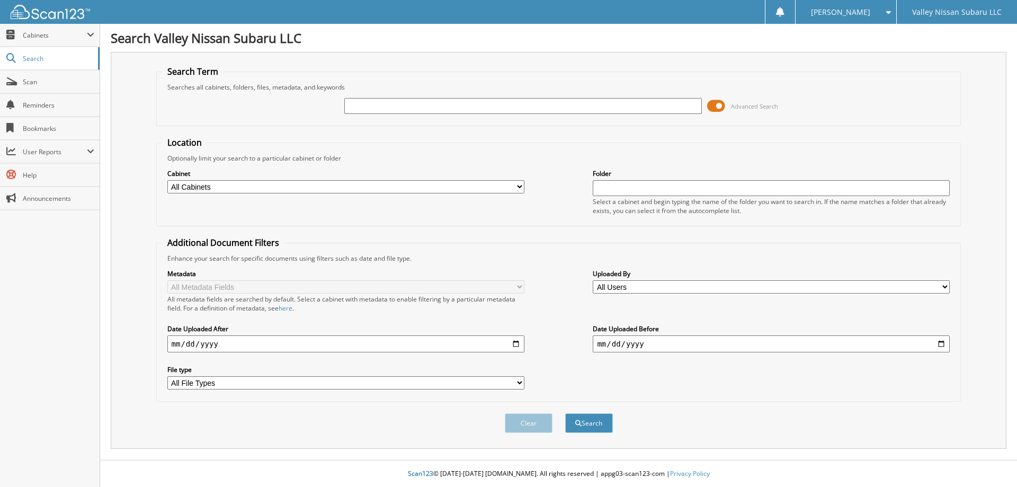 The height and width of the screenshot is (487, 1017). What do you see at coordinates (346, 173) in the screenshot?
I see `label: Cabinet` at bounding box center [346, 173].